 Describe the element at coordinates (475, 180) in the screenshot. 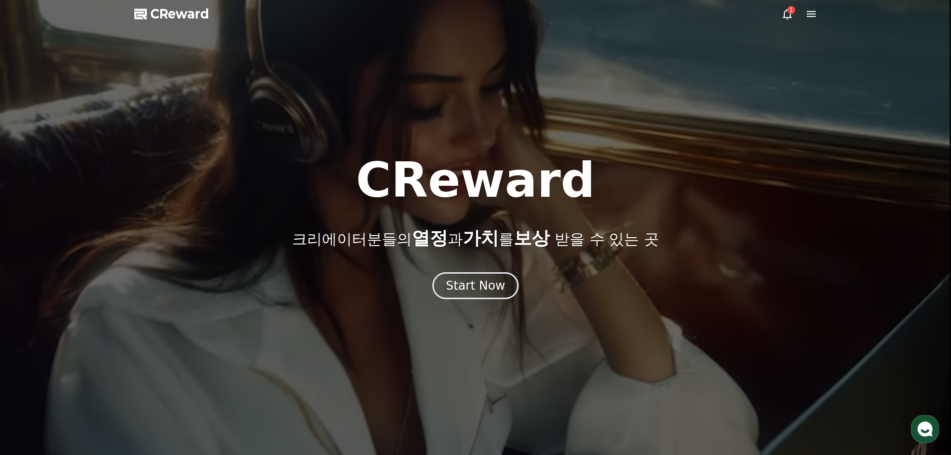

I see `h1: CReward` at that location.